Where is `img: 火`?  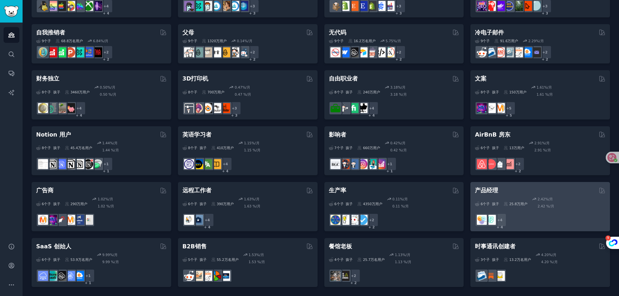 img: 火 is located at coordinates (61, 108).